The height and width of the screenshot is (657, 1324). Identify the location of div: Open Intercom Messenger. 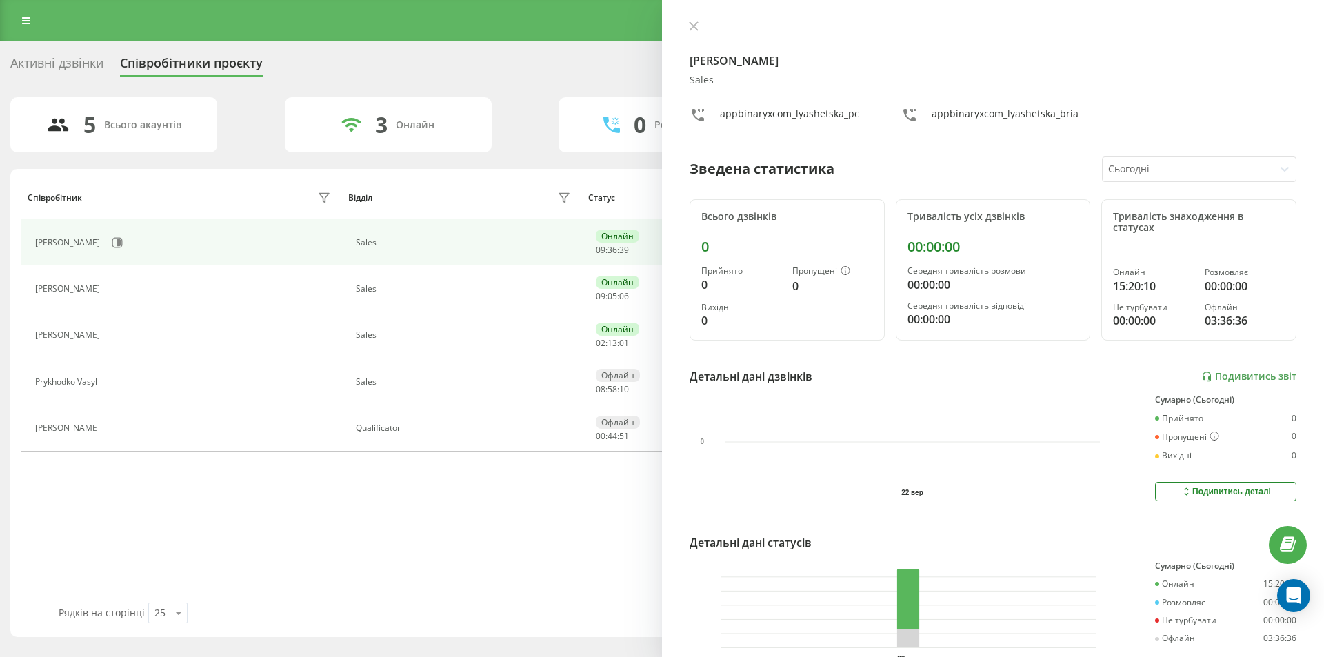
(1294, 596).